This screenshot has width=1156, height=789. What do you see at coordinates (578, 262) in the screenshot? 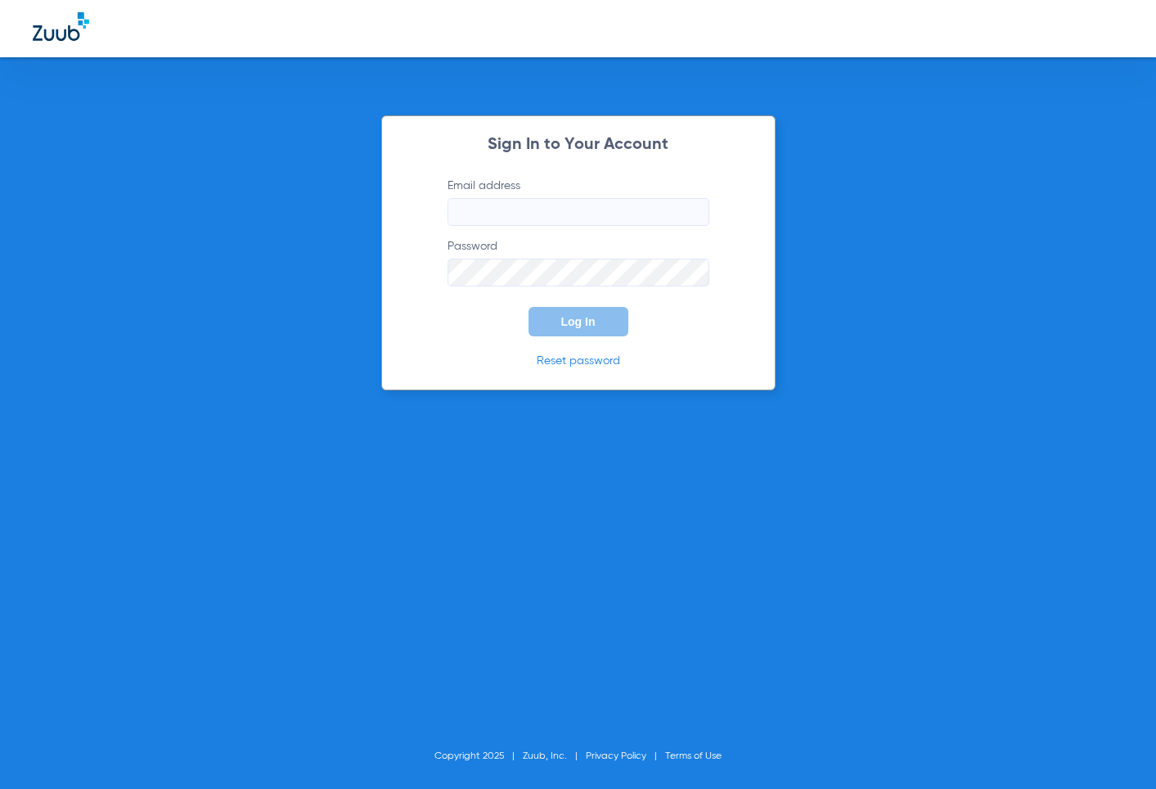
I see `label: Password` at bounding box center [578, 262].